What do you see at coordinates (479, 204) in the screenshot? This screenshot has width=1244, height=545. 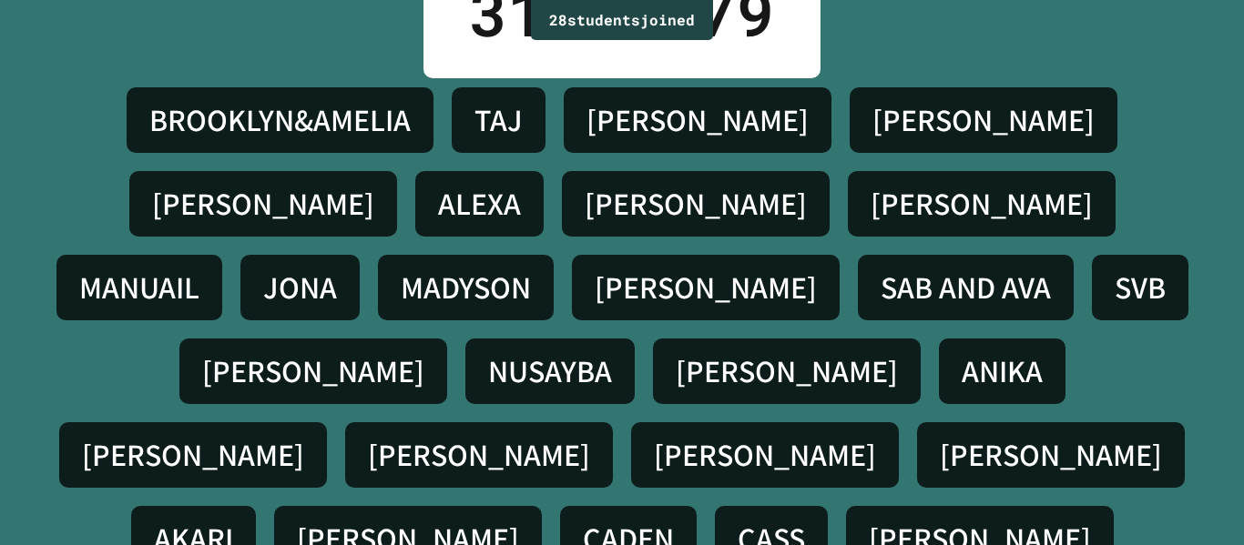 I see `h4: ALEXA` at bounding box center [479, 204].